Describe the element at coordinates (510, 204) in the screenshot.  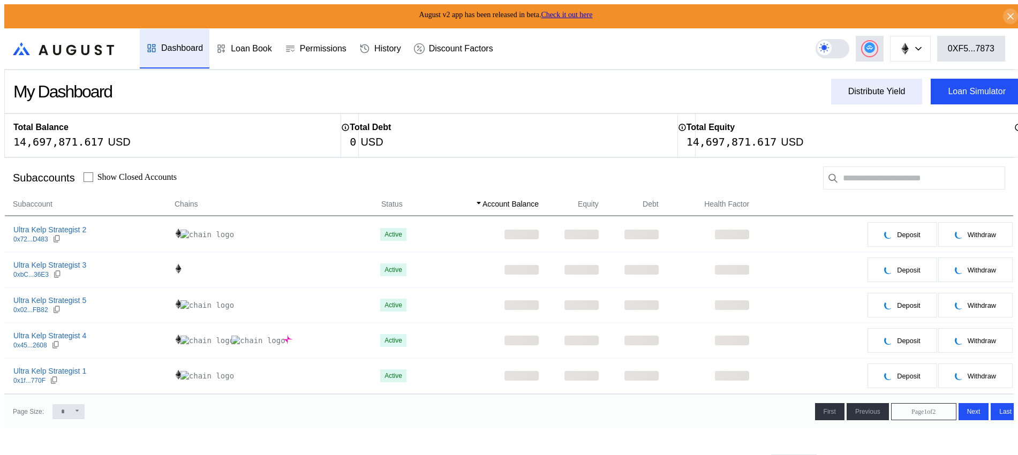
I see `span: Account Balance` at that location.